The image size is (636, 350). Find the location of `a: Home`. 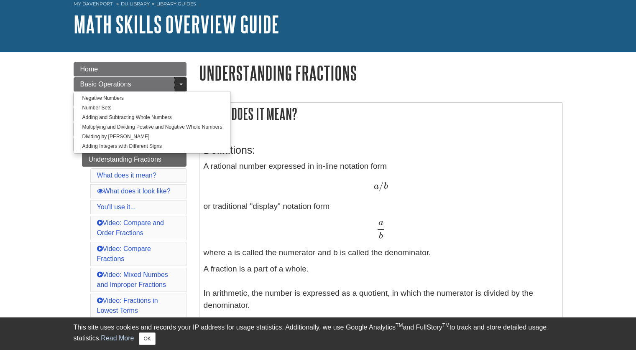

a: Home is located at coordinates (130, 69).